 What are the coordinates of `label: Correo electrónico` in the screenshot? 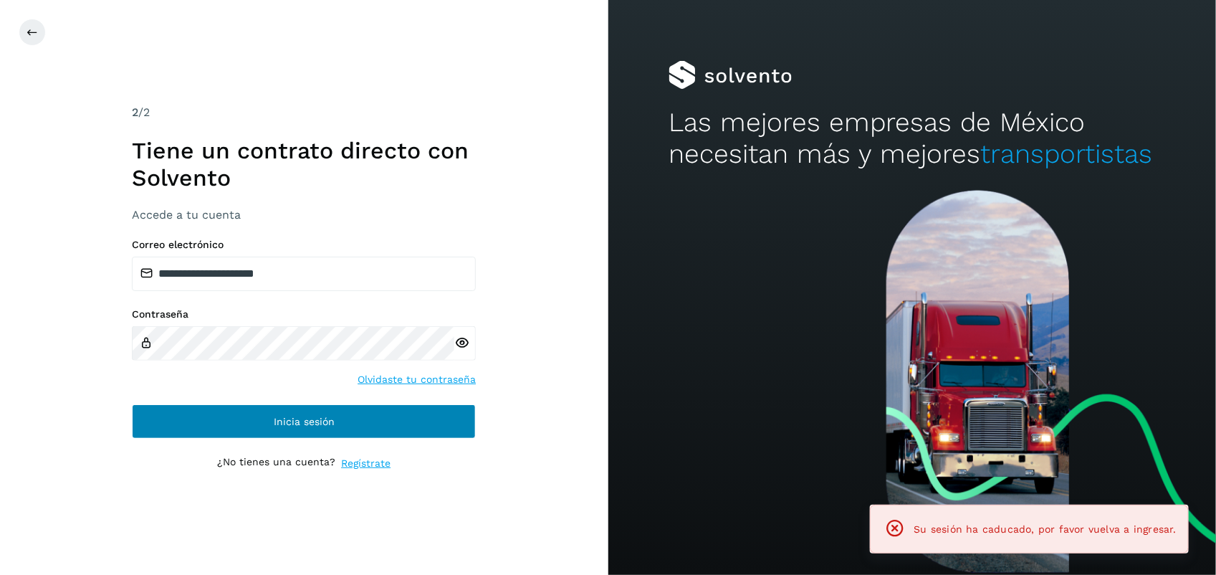 It's located at (304, 244).